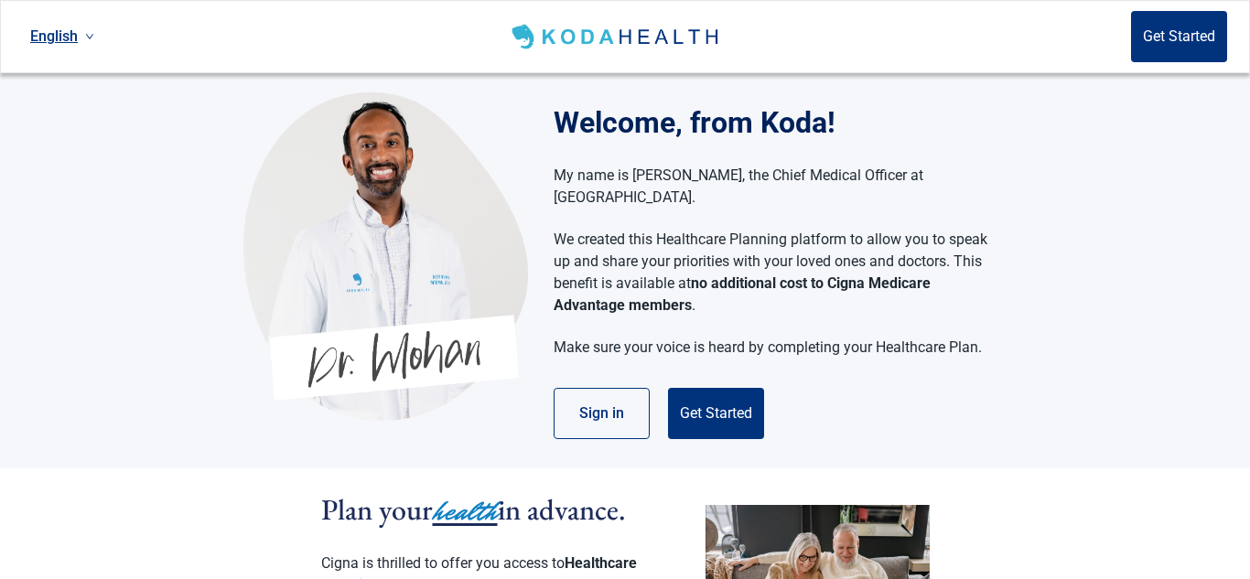  What do you see at coordinates (443, 563) in the screenshot?
I see `span: Cigna is thrilled to offer you access to` at bounding box center [443, 563].